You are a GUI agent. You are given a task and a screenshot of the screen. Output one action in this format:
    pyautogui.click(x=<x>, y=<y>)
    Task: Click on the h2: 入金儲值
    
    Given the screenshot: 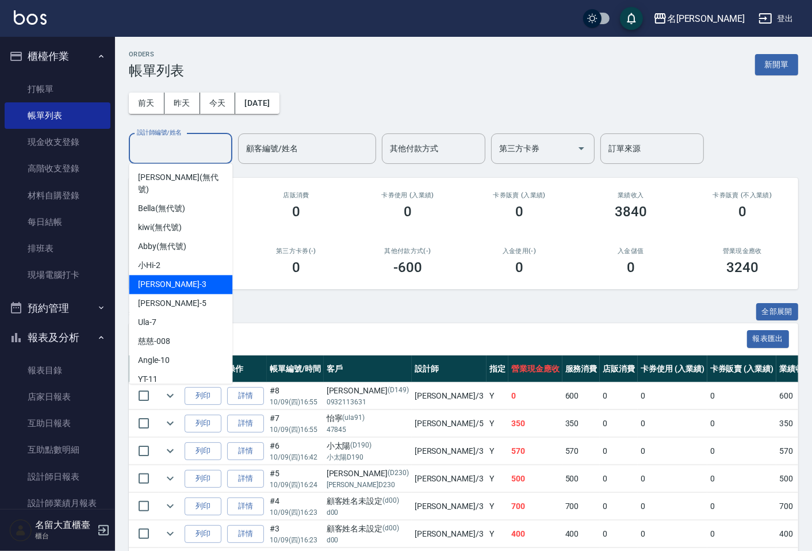 What is the action you would take?
    pyautogui.click(x=631, y=251)
    